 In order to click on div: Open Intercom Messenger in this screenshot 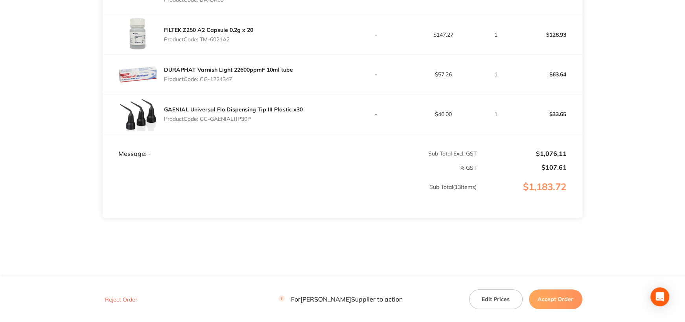, I will do `click(660, 297)`.